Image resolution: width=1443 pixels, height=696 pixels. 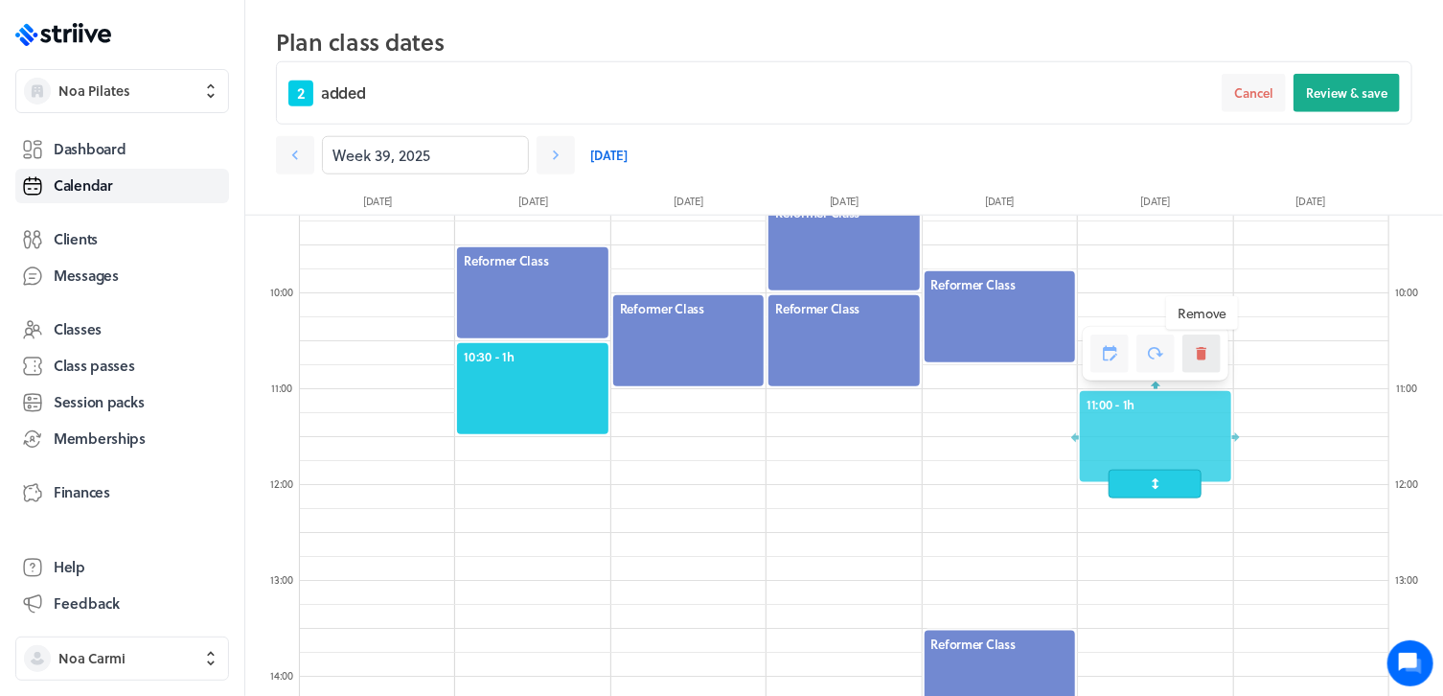 What do you see at coordinates (282, 674) in the screenshot?
I see `div: 14` at bounding box center [282, 674].